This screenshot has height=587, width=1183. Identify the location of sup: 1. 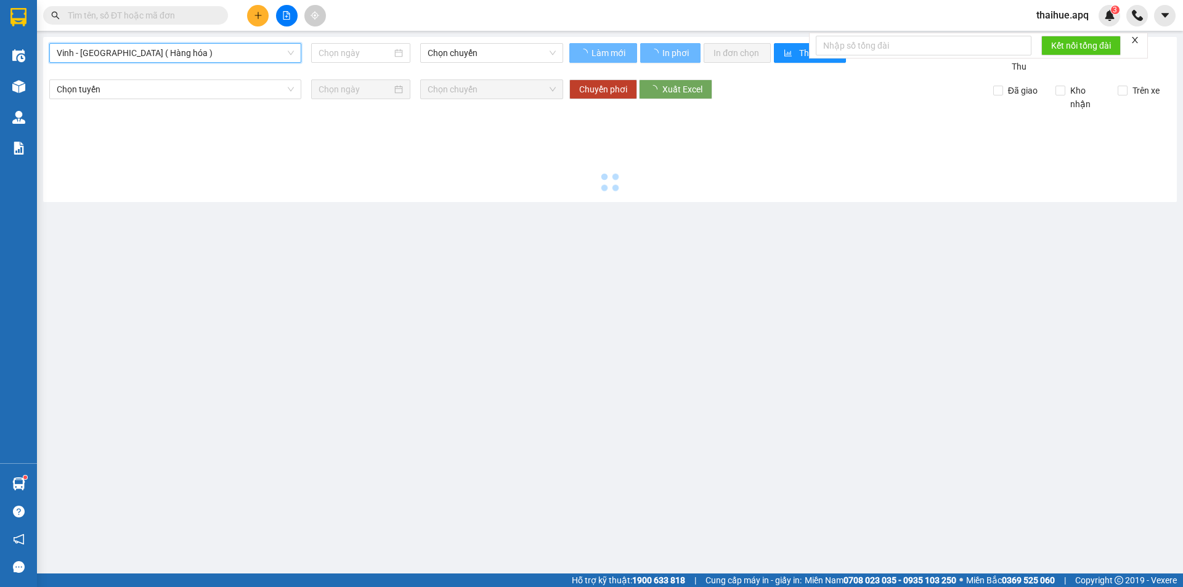
(25, 478).